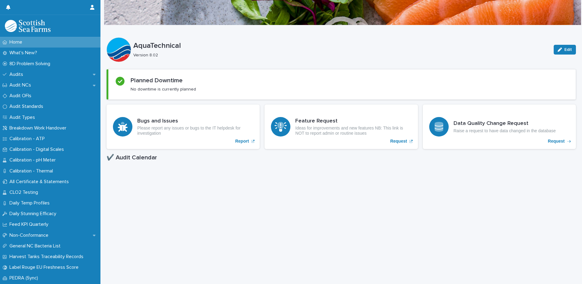 Image resolution: width=582 pixels, height=284 pixels. Describe the element at coordinates (183, 127) in the screenshot. I see `a: Report` at that location.